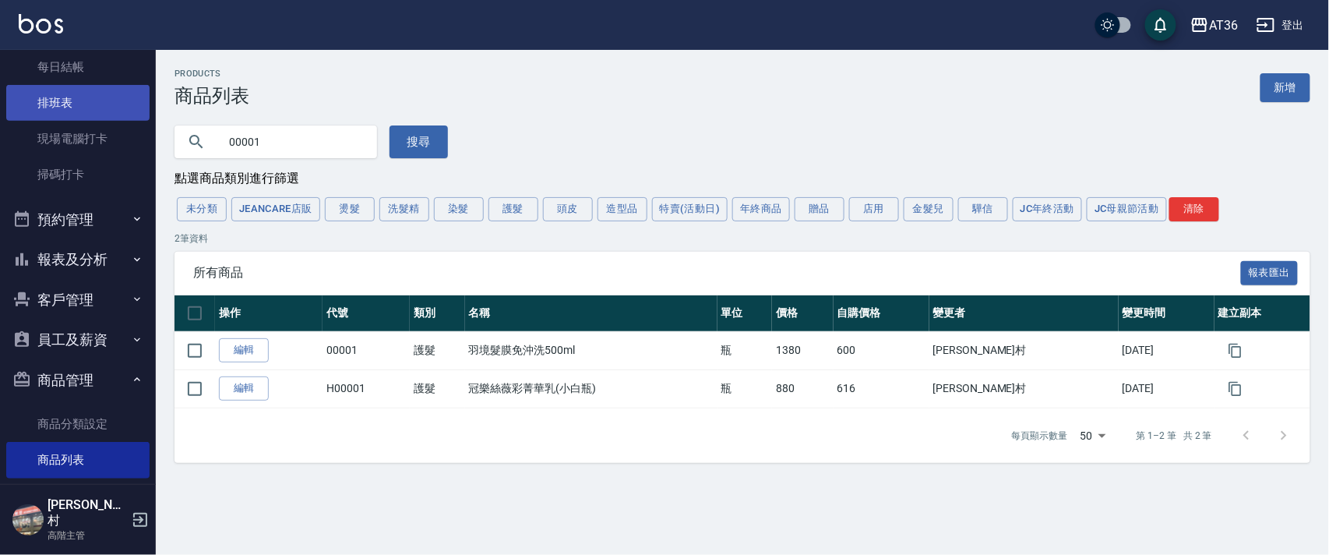 This screenshot has width=1329, height=555. What do you see at coordinates (418, 142) in the screenshot?
I see `button: 搜尋` at bounding box center [418, 142].